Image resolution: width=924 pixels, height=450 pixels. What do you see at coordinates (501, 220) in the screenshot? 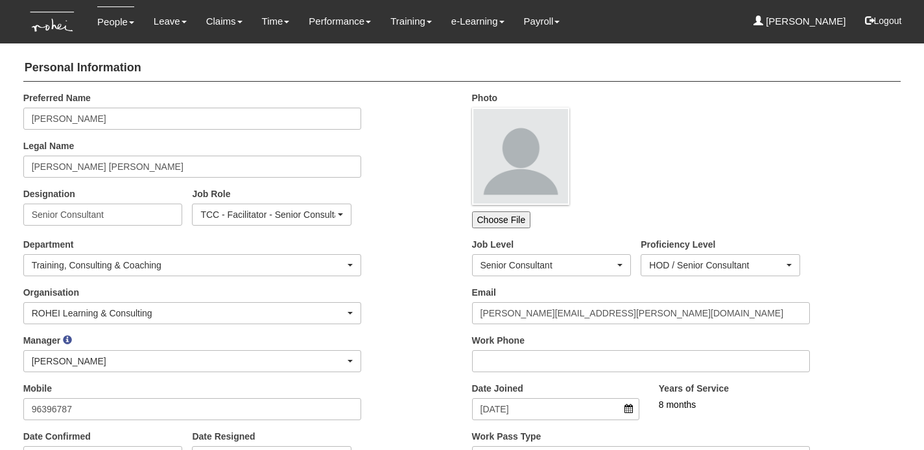
I see `input: Choose File` at bounding box center [501, 220].